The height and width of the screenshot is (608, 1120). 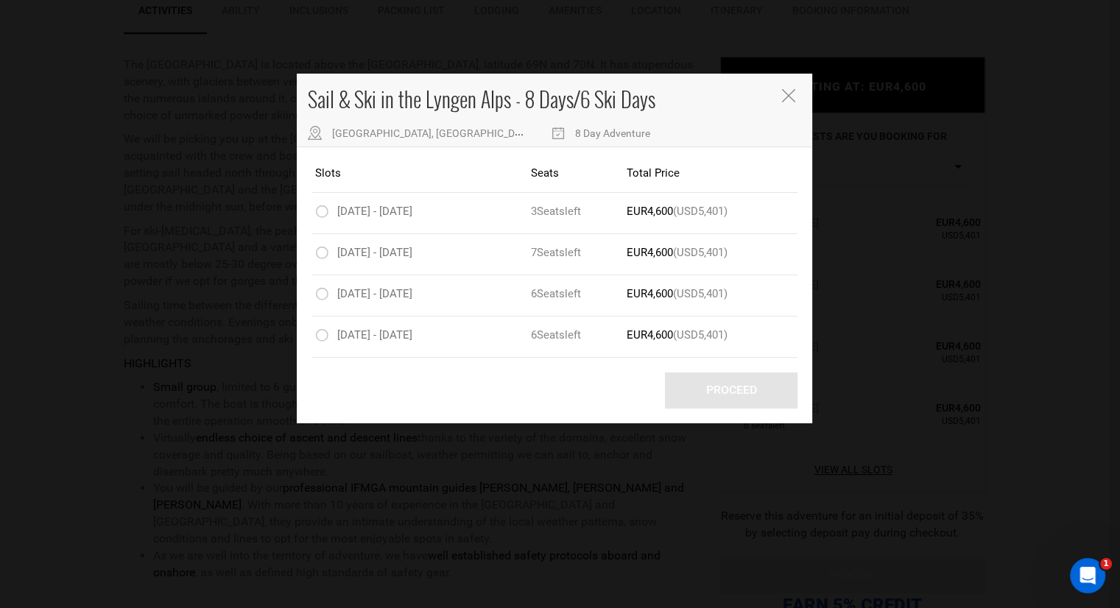 What do you see at coordinates (612, 133) in the screenshot?
I see `span: 8 Day Adventure` at bounding box center [612, 133].